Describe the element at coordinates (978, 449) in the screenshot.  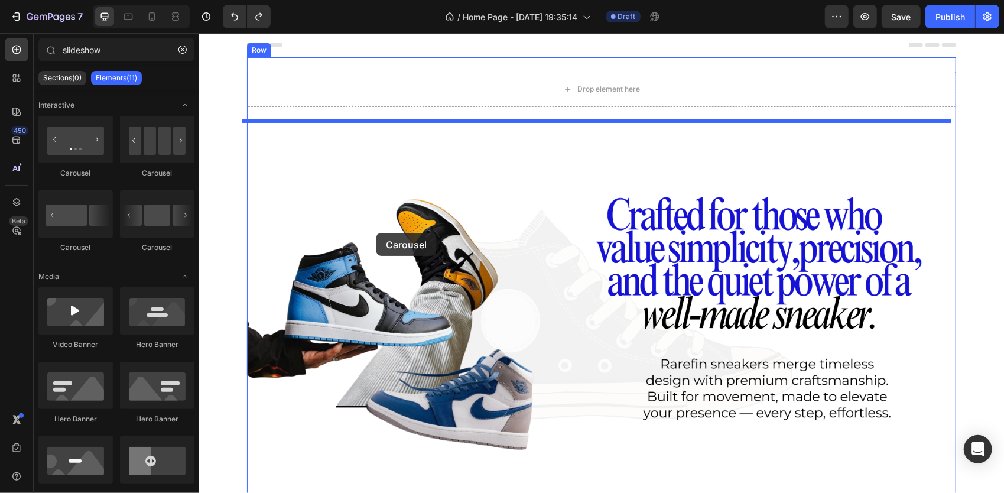
I see `div: Open Intercom Messenger` at that location.